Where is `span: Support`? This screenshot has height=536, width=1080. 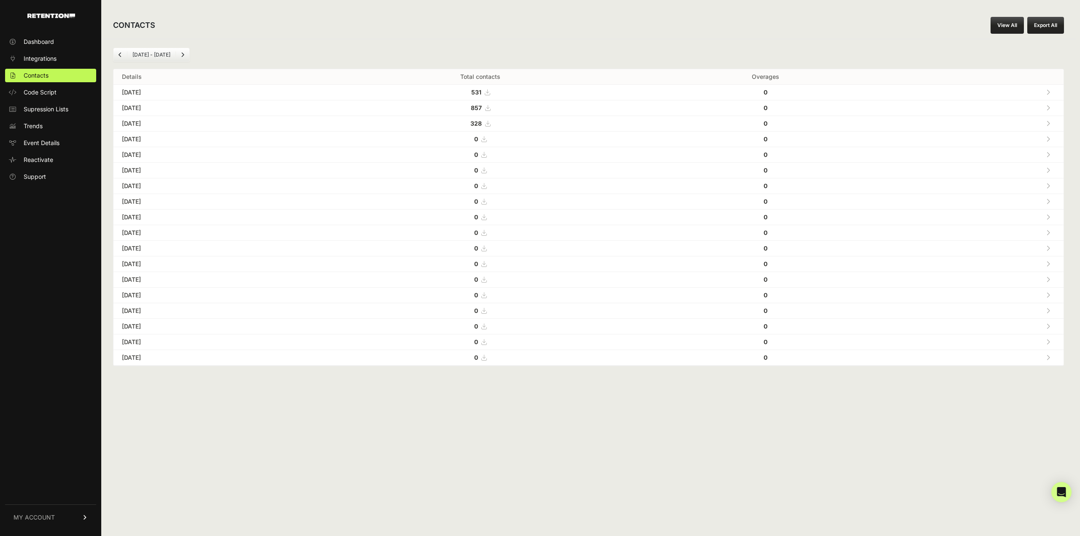 span: Support is located at coordinates (35, 177).